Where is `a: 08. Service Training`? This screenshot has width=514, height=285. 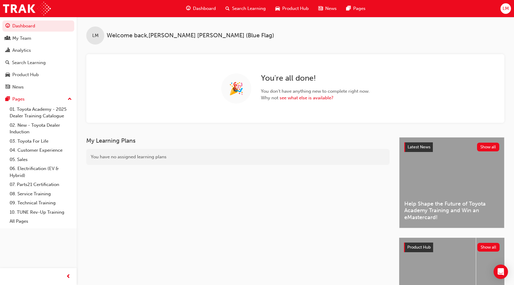 a: 08. Service Training is located at coordinates (41, 194).